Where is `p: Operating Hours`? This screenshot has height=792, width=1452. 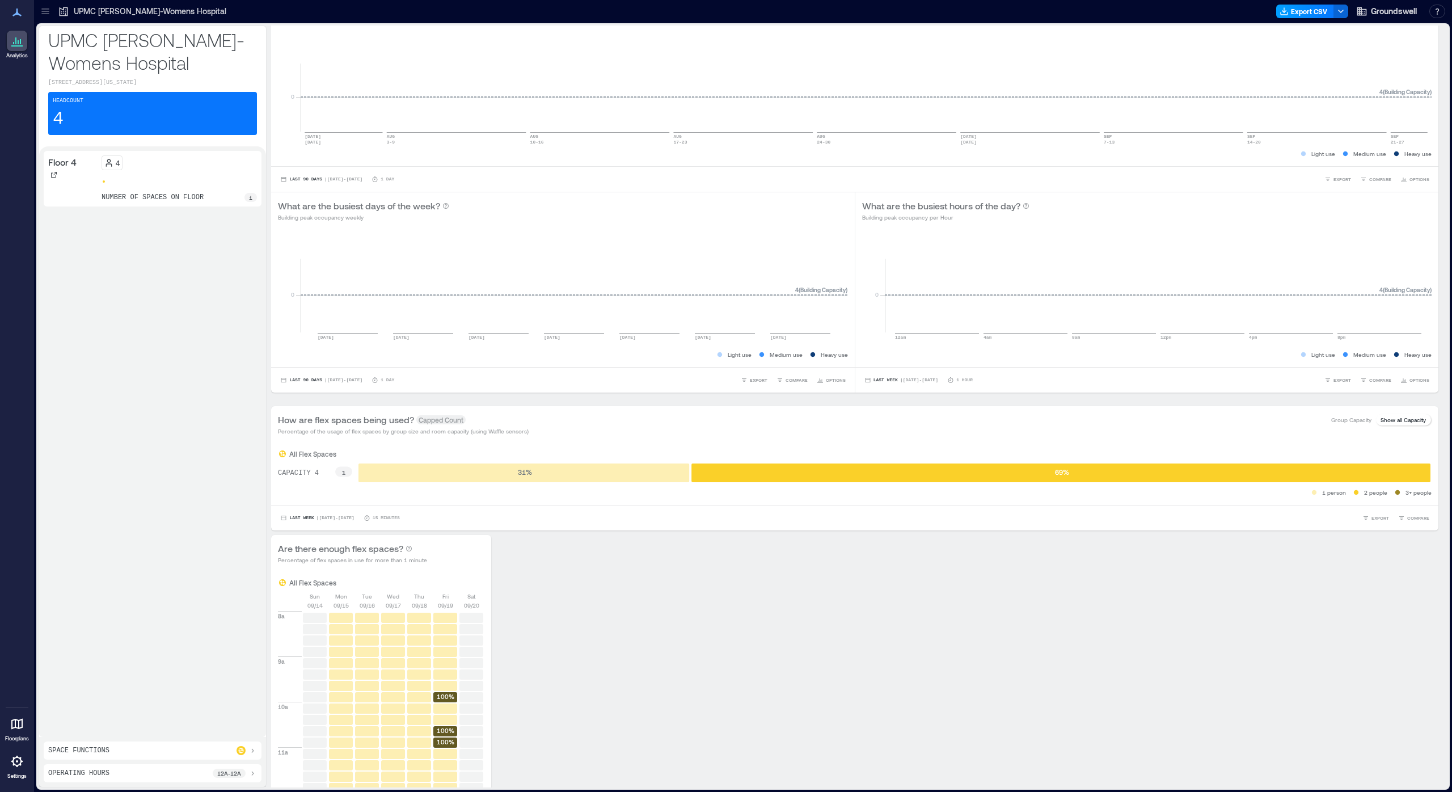
p: Operating Hours is located at coordinates (79, 773).